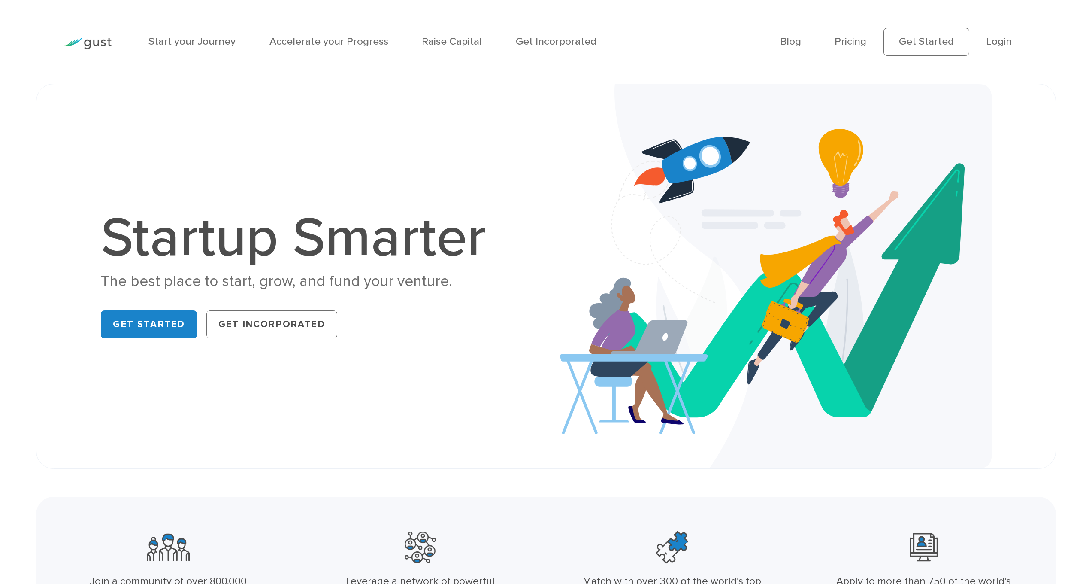  I want to click on img: Leading Angel Investment, so click(924, 547).